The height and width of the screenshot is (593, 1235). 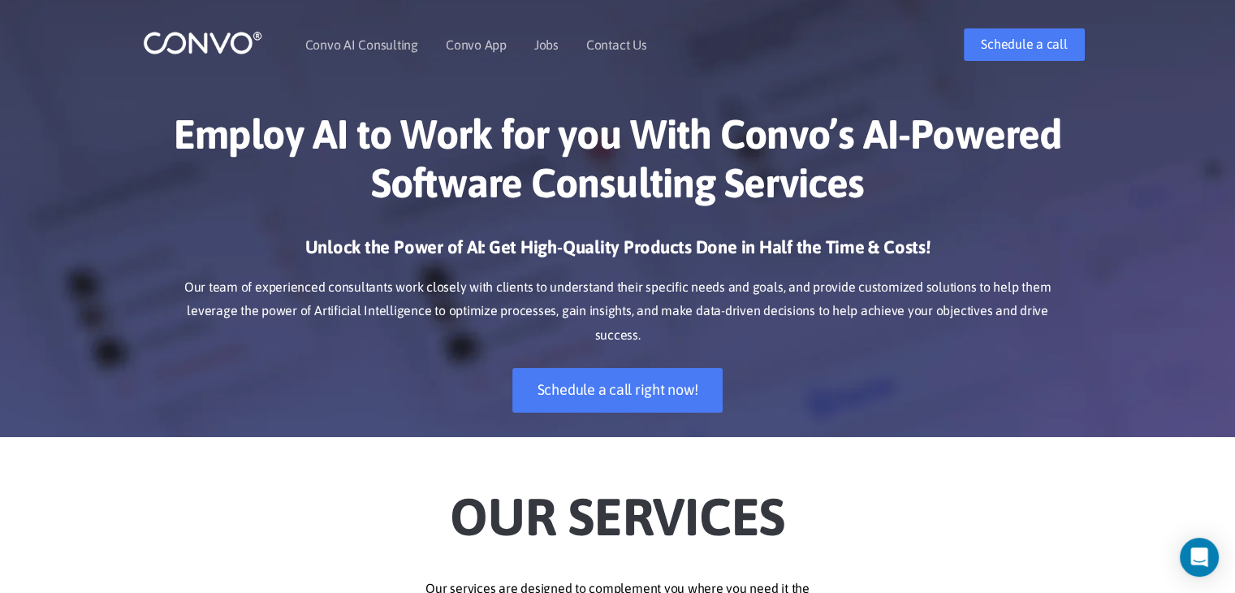 I want to click on a: Schedule a call right now!, so click(x=618, y=390).